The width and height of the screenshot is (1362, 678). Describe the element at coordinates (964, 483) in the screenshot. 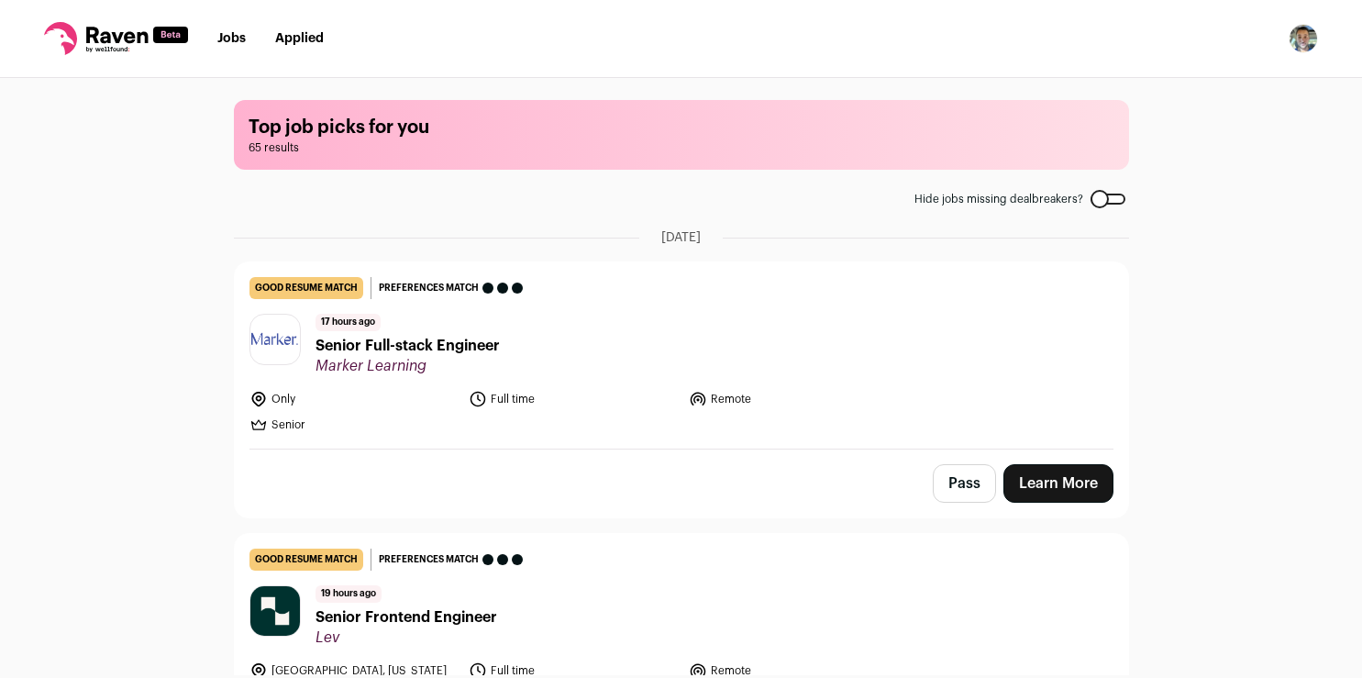

I see `button: Pass` at that location.